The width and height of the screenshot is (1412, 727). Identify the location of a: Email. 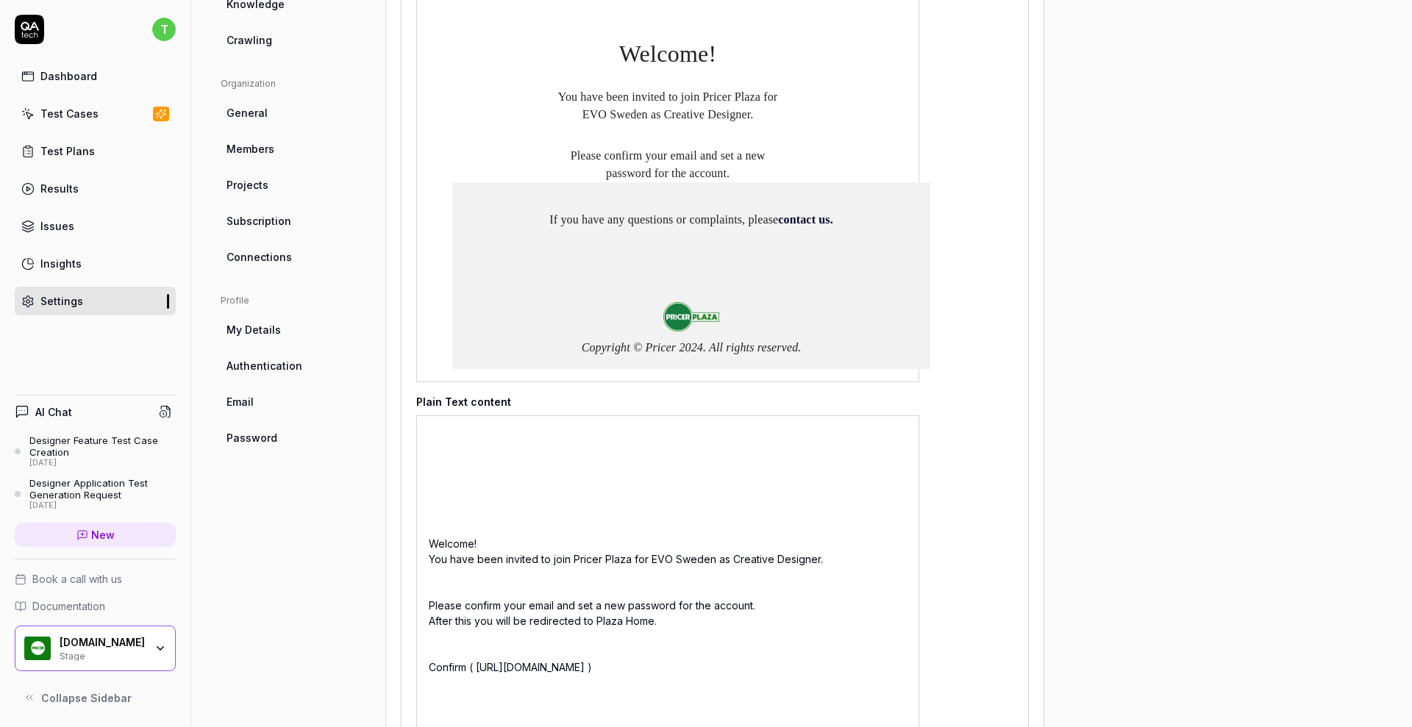
(291, 402).